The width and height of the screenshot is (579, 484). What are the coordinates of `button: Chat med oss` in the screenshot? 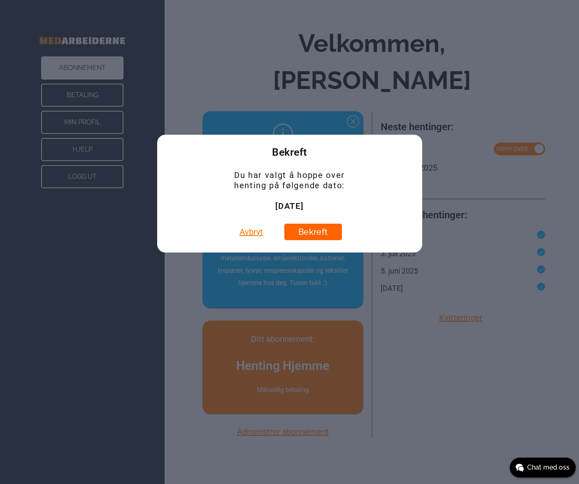 It's located at (543, 467).